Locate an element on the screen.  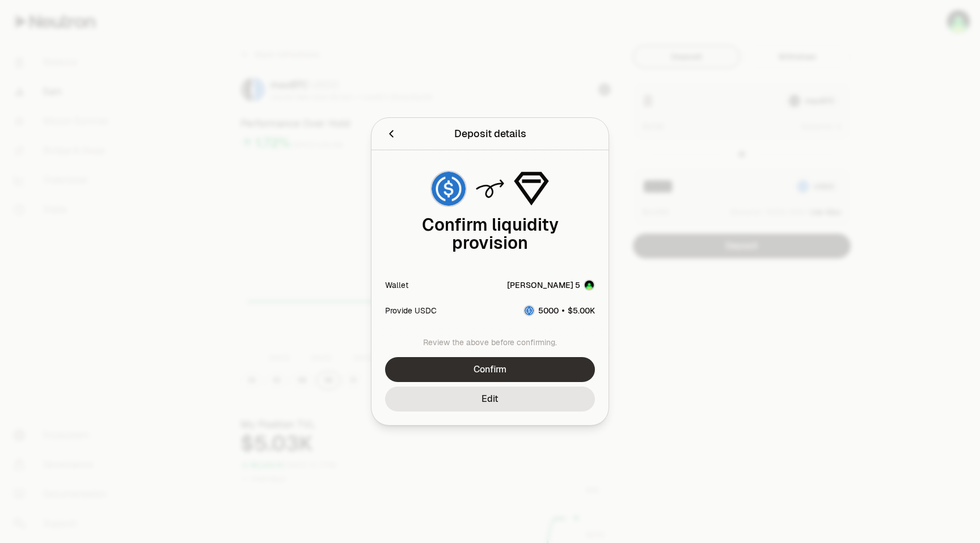
div: Review the above before confirming. is located at coordinates (490, 342).